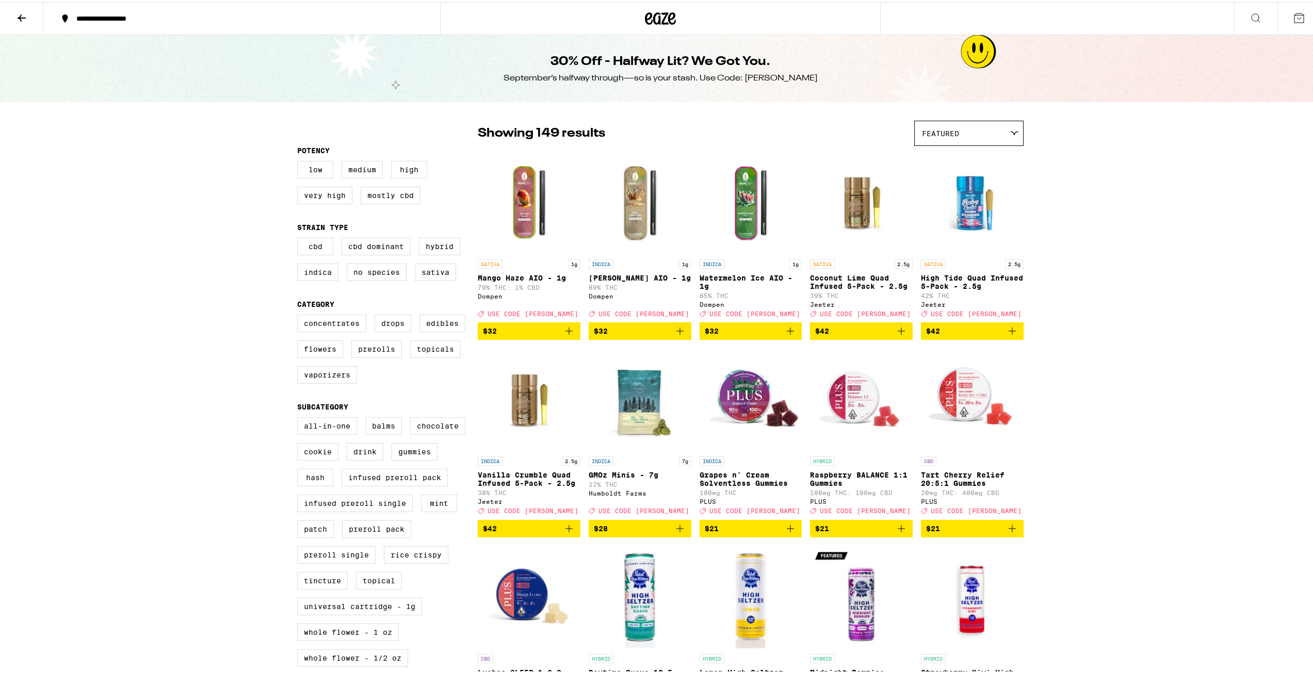 The width and height of the screenshot is (1313, 673). Describe the element at coordinates (313, 149) in the screenshot. I see `legend: Potency` at that location.